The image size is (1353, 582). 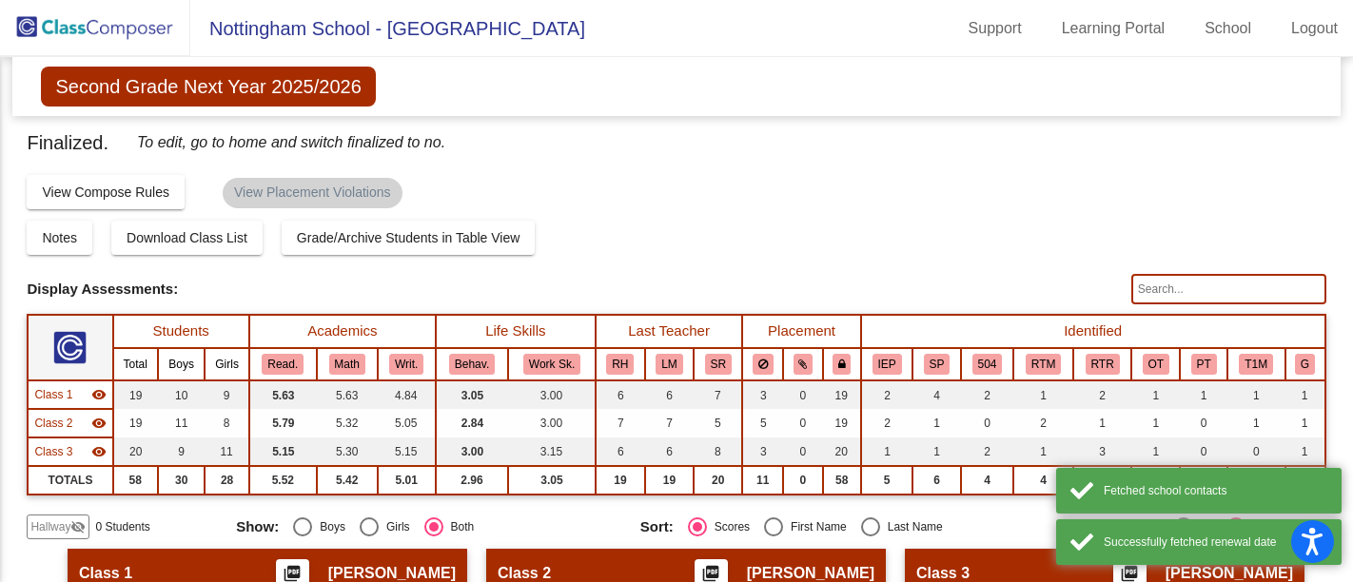 What do you see at coordinates (719, 364) in the screenshot?
I see `button: SR` at bounding box center [719, 364].